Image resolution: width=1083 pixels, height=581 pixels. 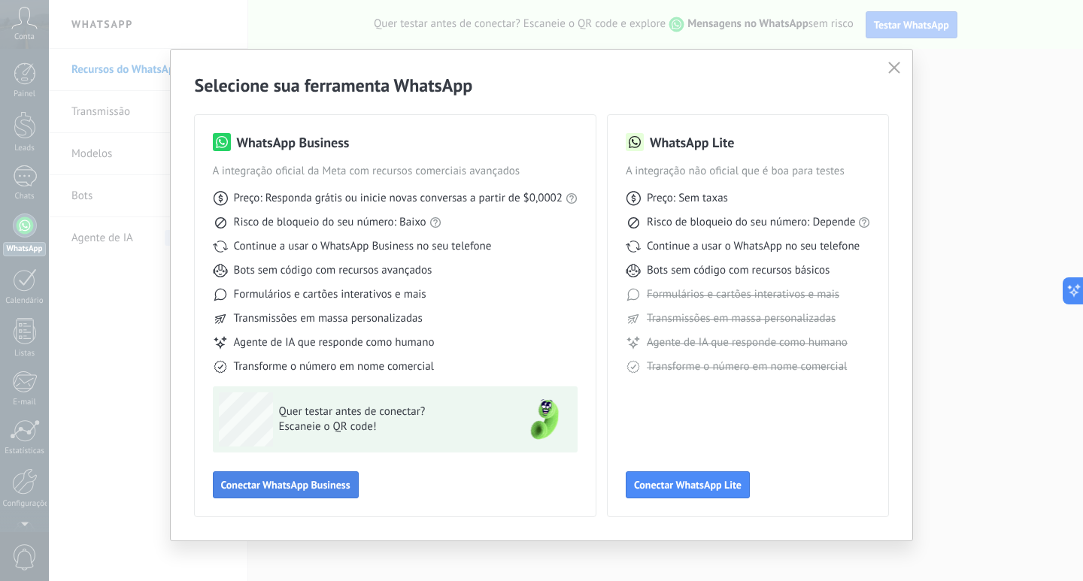 What do you see at coordinates (389, 412) in the screenshot?
I see `span: Quer testar antes de conectar?` at bounding box center [389, 412].